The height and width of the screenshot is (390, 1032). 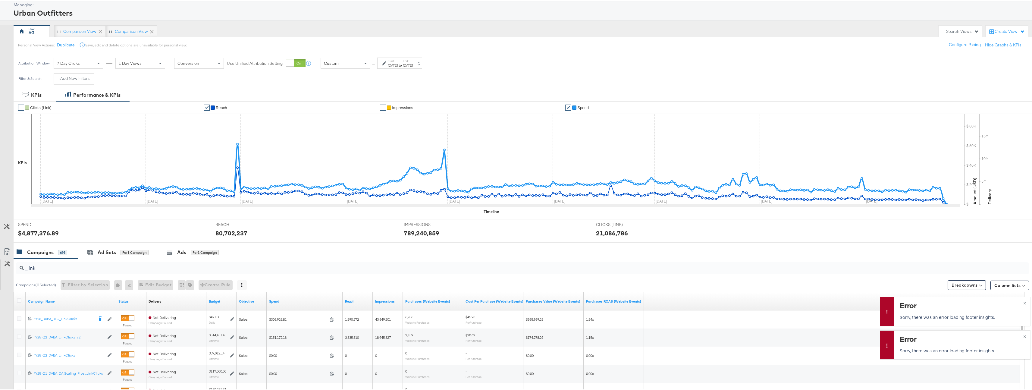 I want to click on div: Campaigns ( 0 Selected), so click(x=36, y=284).